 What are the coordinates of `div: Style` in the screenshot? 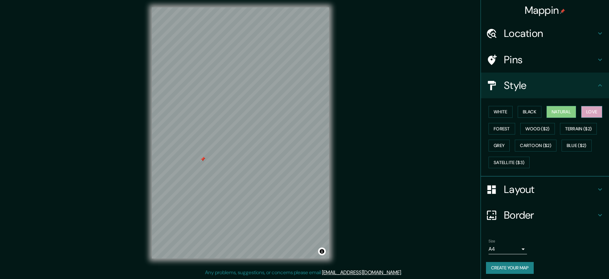 It's located at (545, 85).